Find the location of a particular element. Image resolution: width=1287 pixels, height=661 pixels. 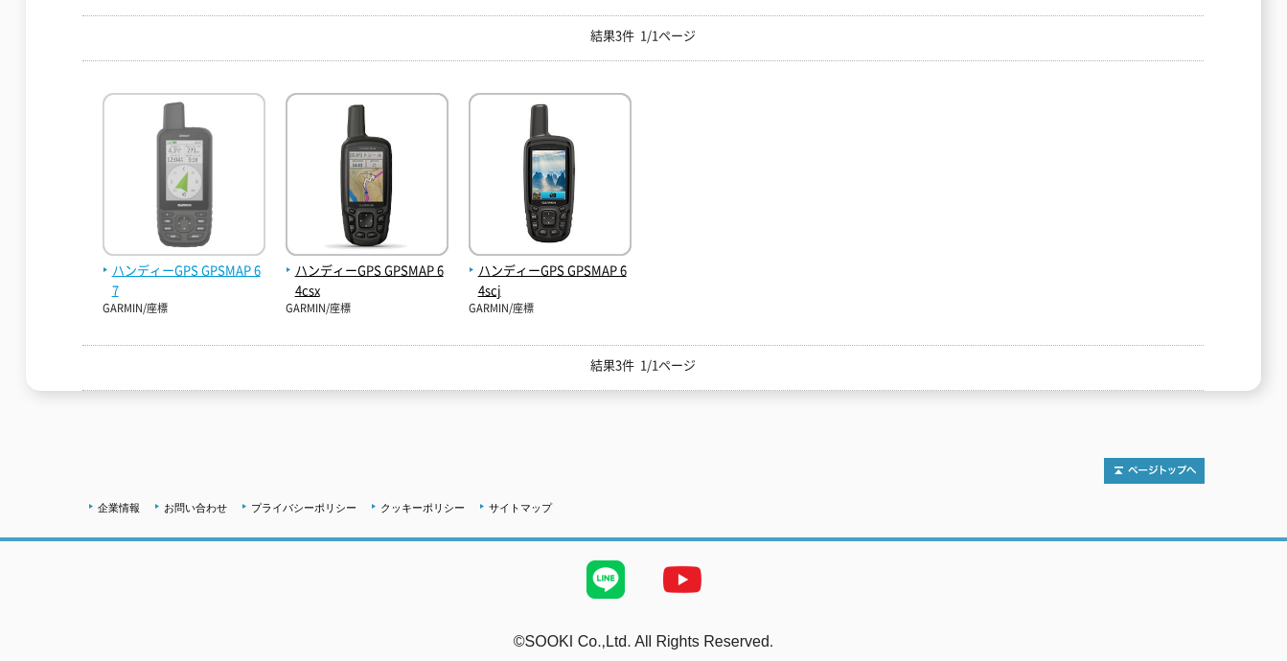

a: サイトマップ is located at coordinates (520, 508).